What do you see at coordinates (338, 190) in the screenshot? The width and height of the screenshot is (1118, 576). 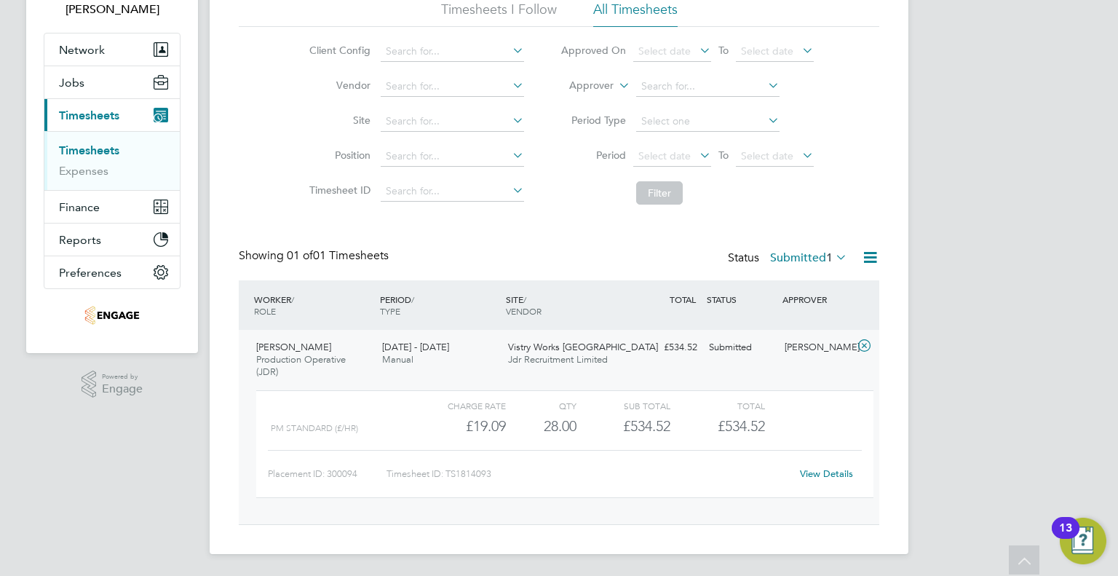 I see `label: Timesheet ID` at bounding box center [338, 190].